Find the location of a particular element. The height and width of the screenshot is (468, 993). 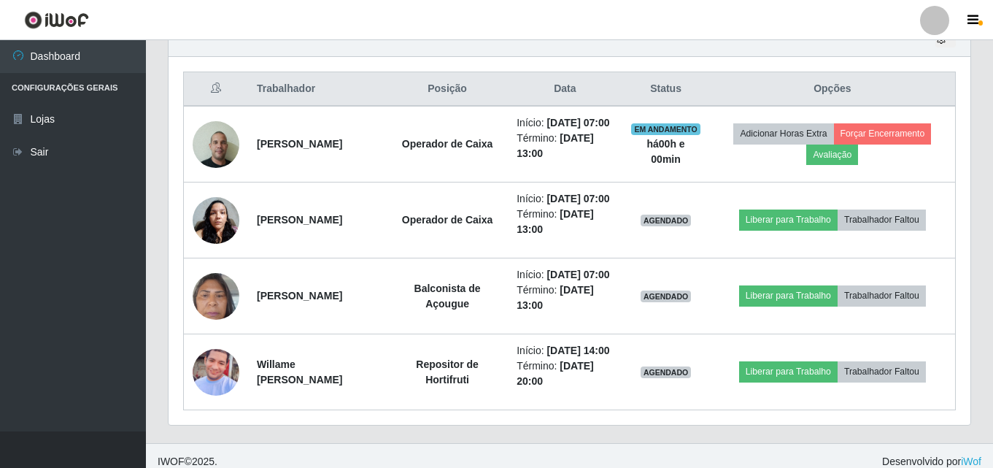

th: Data is located at coordinates (565, 89).